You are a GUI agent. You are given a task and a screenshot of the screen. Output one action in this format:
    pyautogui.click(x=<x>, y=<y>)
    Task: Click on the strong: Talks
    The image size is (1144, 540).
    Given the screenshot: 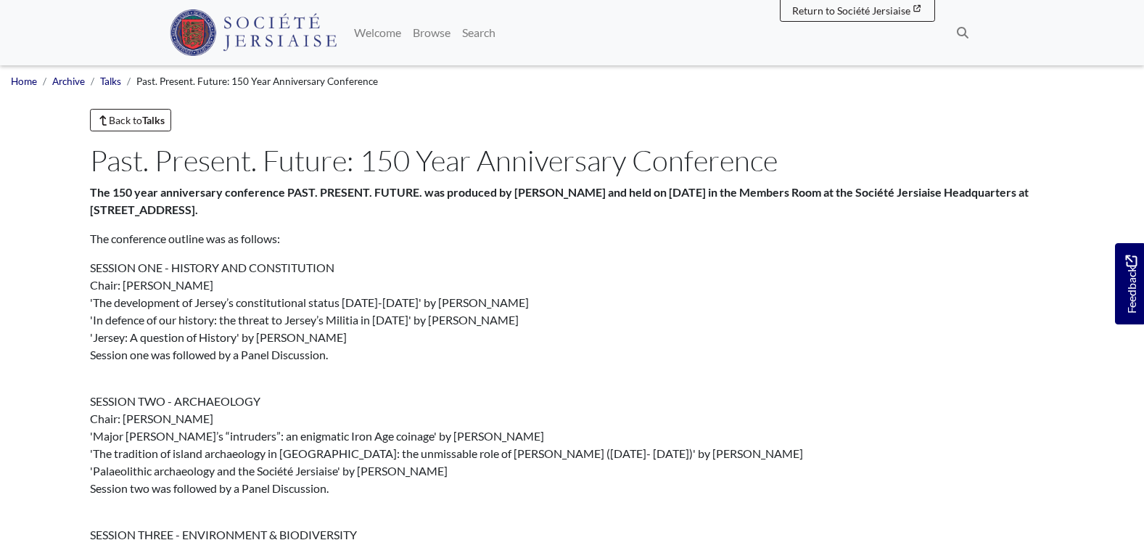 What is the action you would take?
    pyautogui.click(x=153, y=120)
    